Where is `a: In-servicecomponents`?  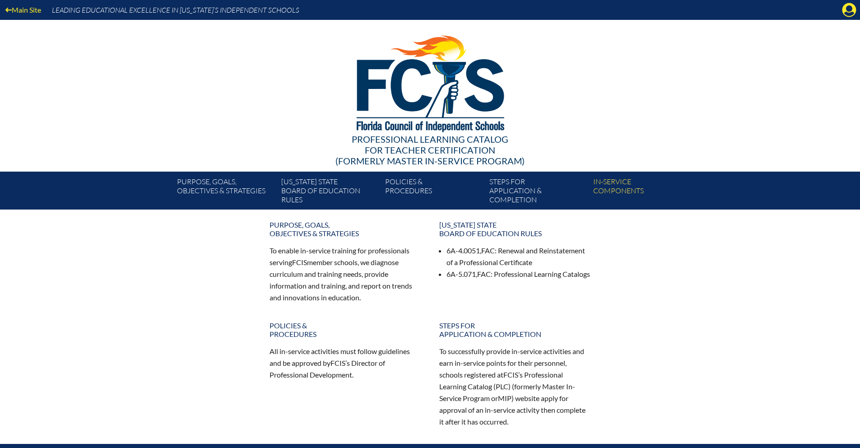 a: In-servicecomponents is located at coordinates (641, 192).